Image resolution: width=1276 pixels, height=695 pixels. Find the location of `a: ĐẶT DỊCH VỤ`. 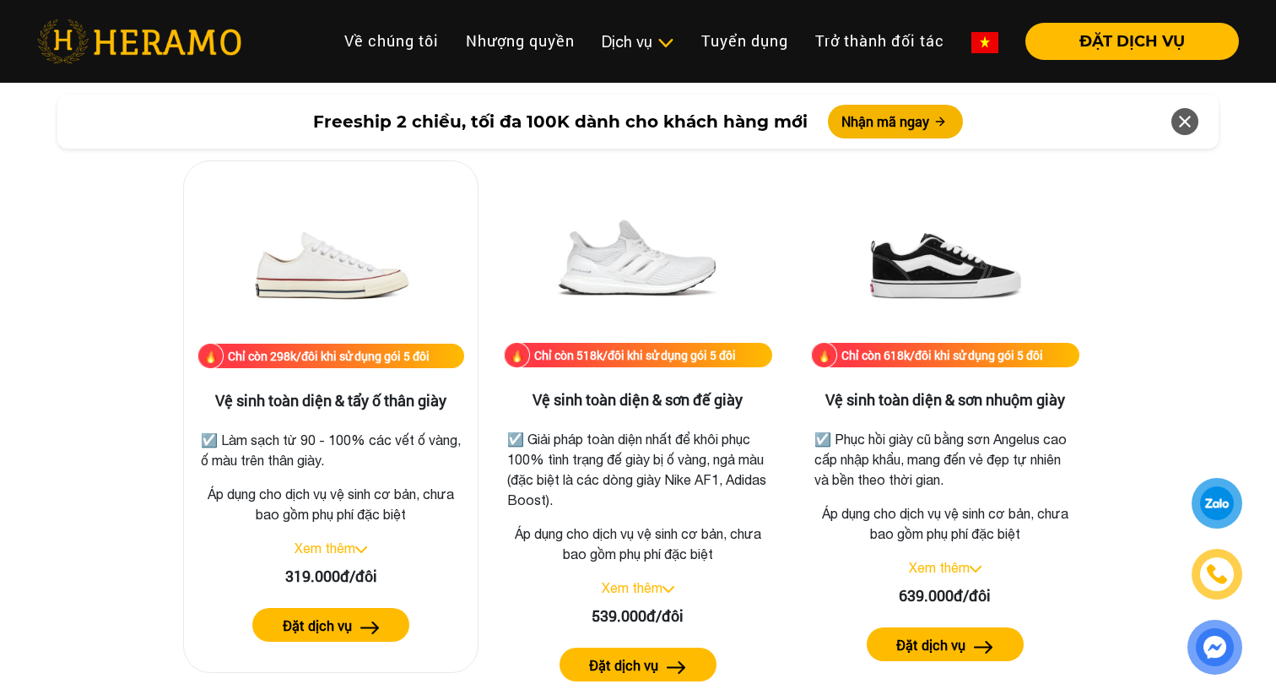

a: ĐẶT DỊCH VỤ is located at coordinates (1125, 41).